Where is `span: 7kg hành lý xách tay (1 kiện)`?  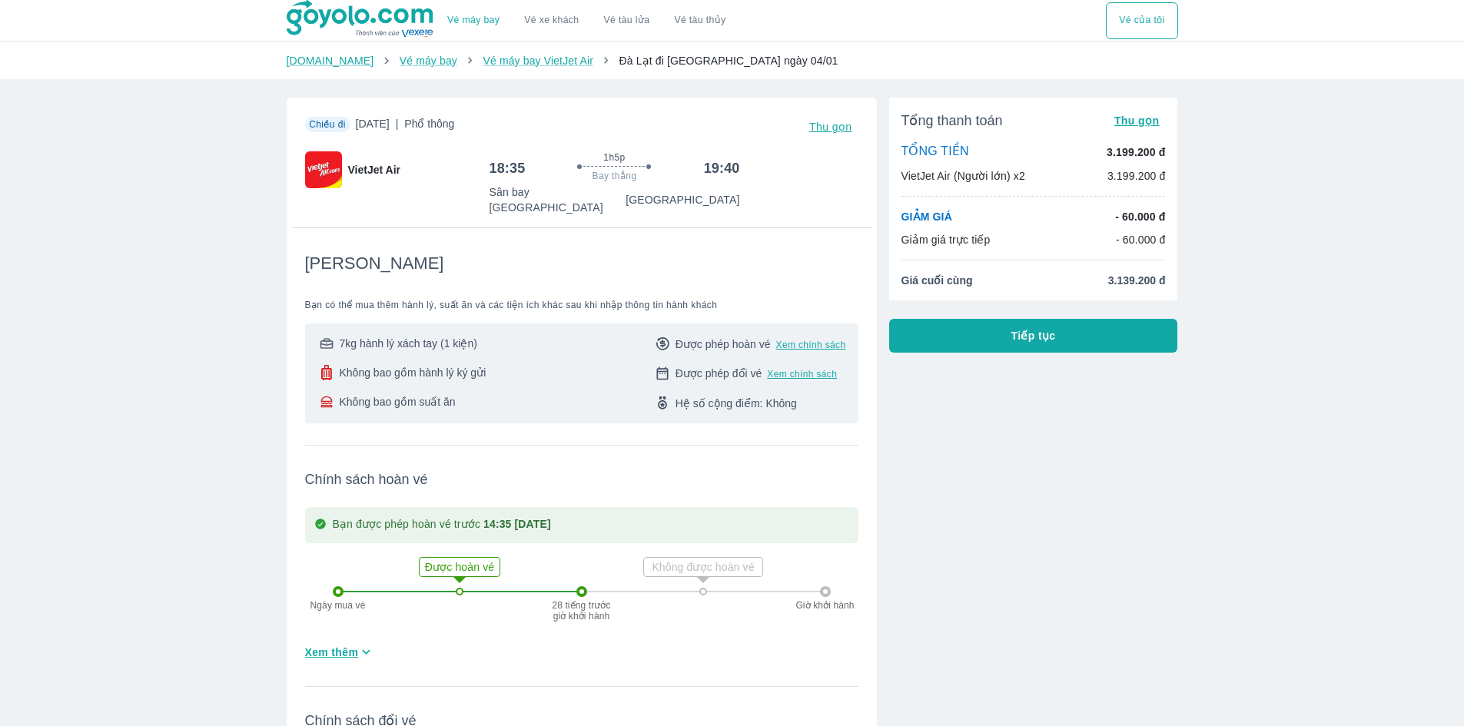 span: 7kg hành lý xách tay (1 kiện) is located at coordinates (407, 343).